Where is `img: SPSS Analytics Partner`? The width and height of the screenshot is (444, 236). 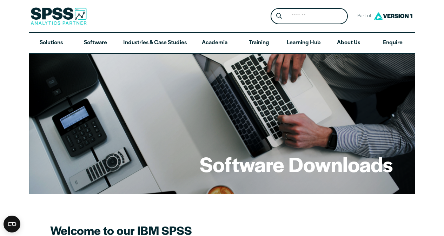
img: SPSS Analytics Partner is located at coordinates (59, 16).